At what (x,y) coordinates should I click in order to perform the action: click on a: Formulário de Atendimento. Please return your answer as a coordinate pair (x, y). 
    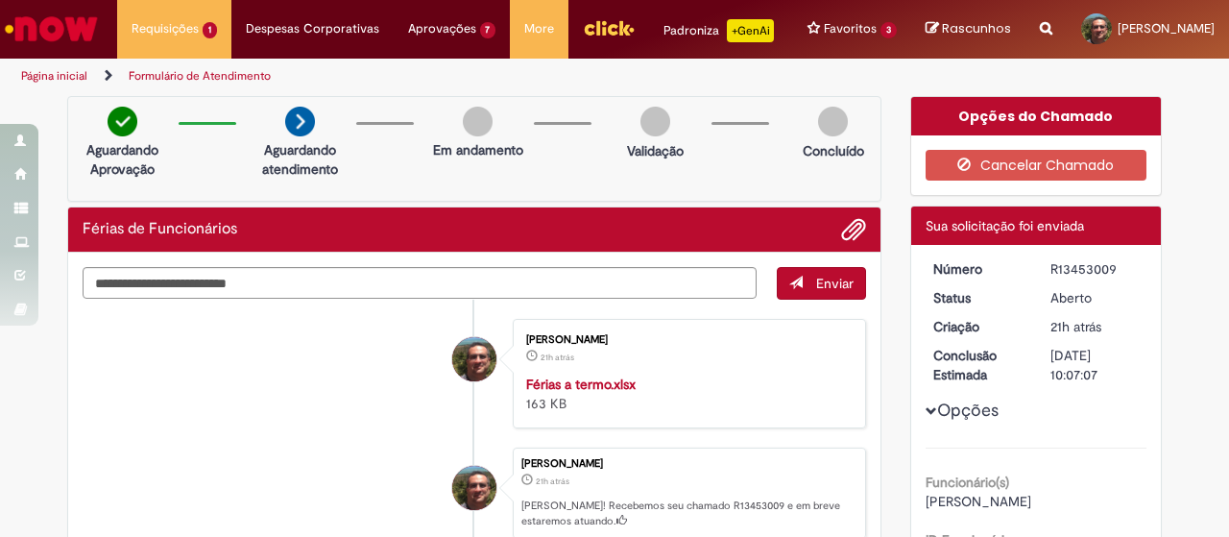
    Looking at the image, I should click on (200, 76).